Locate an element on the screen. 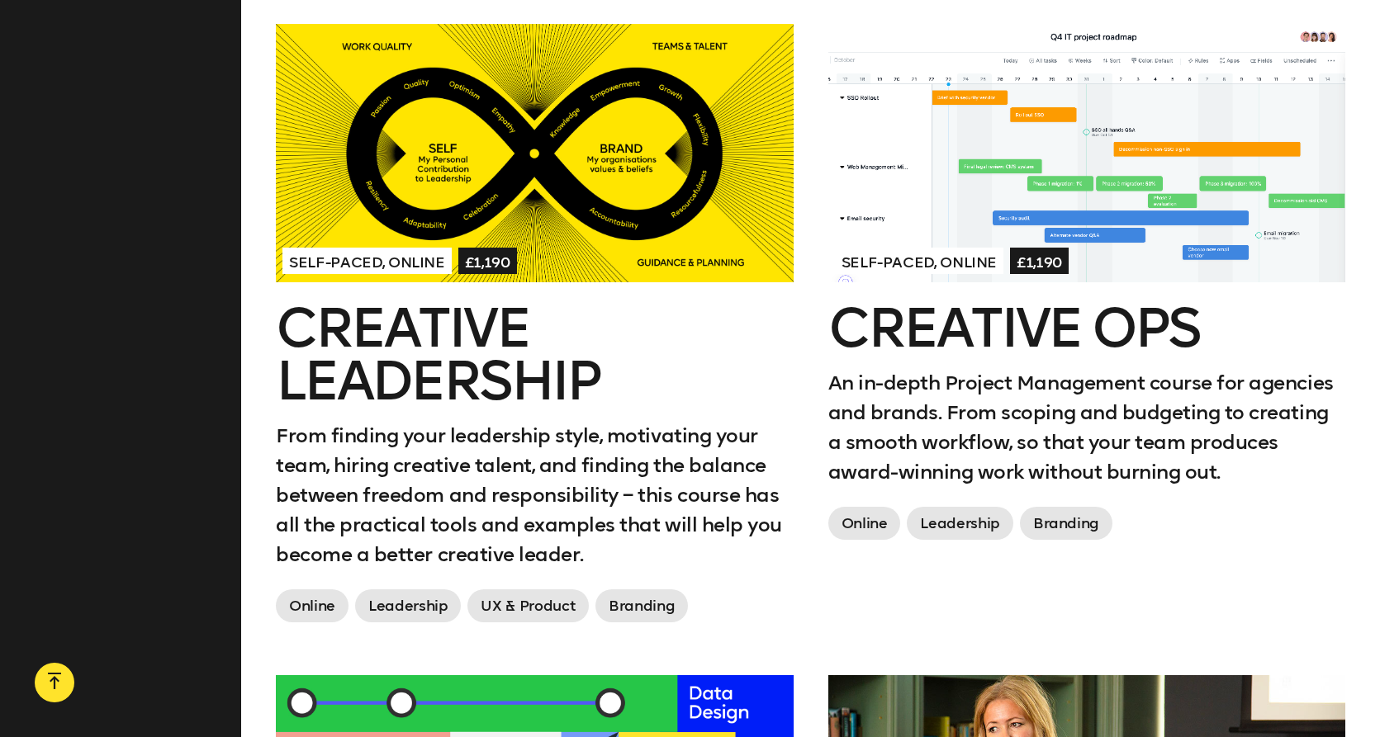 This screenshot has height=737, width=1380. p: An in-depth Project Management course for agencies and brands. From scoping and budgeting to crea... is located at coordinates (1087, 428).